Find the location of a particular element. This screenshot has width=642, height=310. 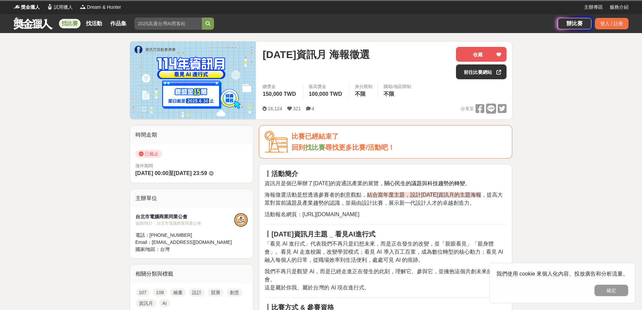

div: 登入 / 註冊 is located at coordinates (612, 24).